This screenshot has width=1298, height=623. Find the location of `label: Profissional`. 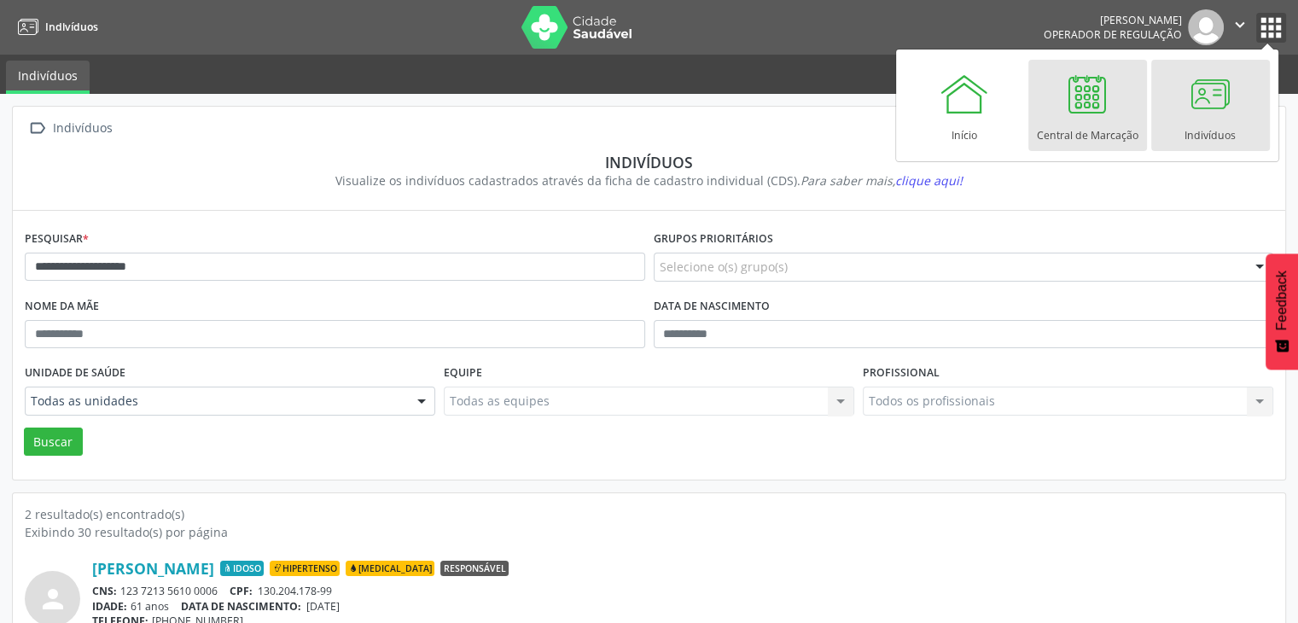

label: Profissional is located at coordinates (901, 373).